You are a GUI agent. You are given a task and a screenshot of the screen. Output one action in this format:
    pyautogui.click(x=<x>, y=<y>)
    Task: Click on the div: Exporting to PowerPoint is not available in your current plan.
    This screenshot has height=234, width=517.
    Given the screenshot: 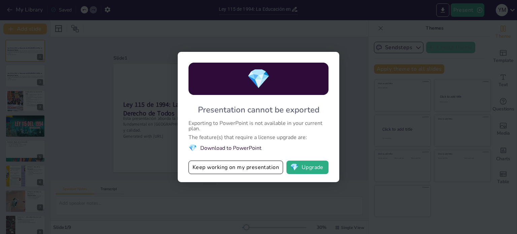 What is the action you would take?
    pyautogui.click(x=259, y=126)
    